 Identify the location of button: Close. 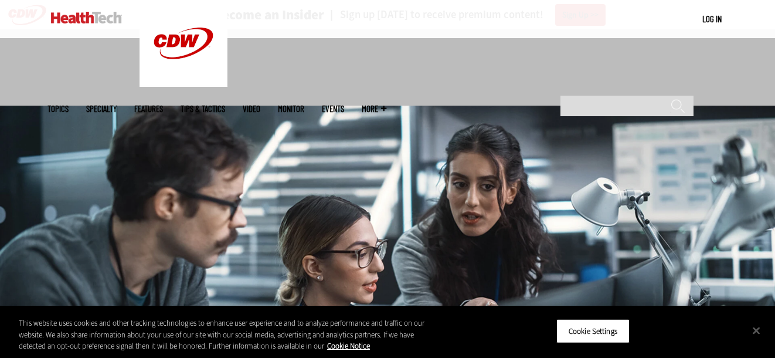
(757, 330).